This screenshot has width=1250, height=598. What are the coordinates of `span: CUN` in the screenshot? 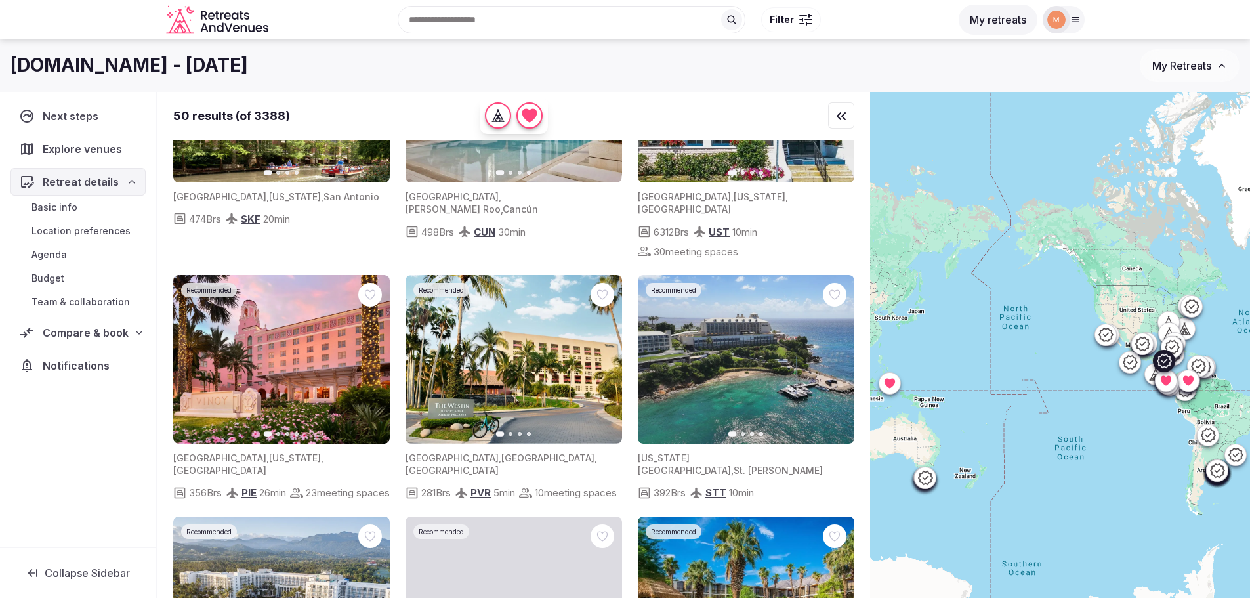 It's located at (484, 232).